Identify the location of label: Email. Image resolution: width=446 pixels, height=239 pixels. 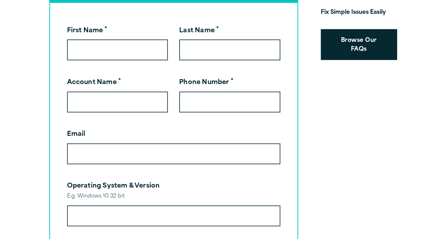
(76, 134).